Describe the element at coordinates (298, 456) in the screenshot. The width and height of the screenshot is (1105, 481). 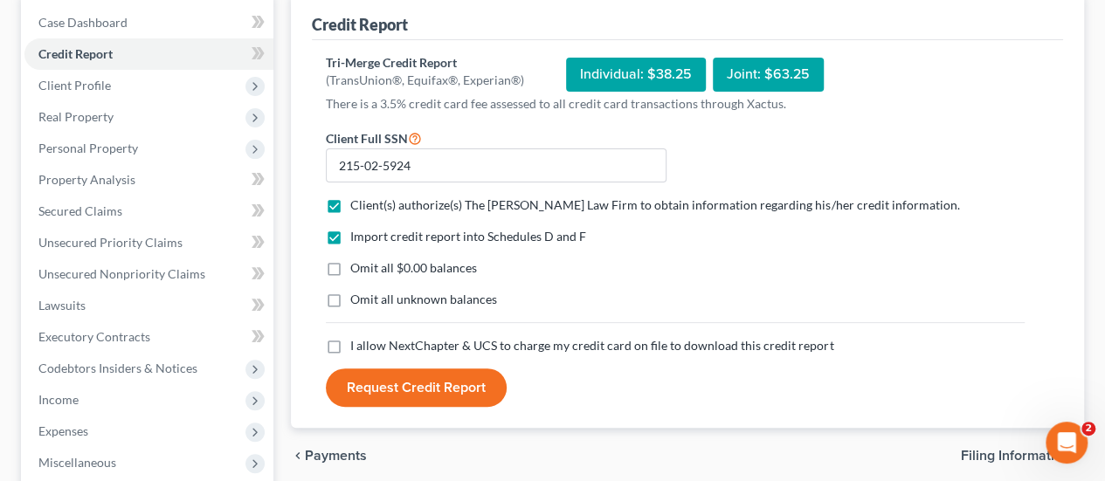
I see `i: chevron_left` at that location.